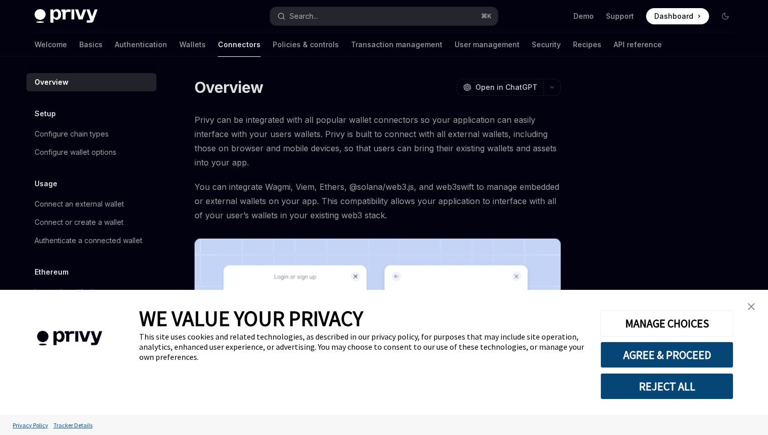  Describe the element at coordinates (45, 114) in the screenshot. I see `h5: Setup` at that location.